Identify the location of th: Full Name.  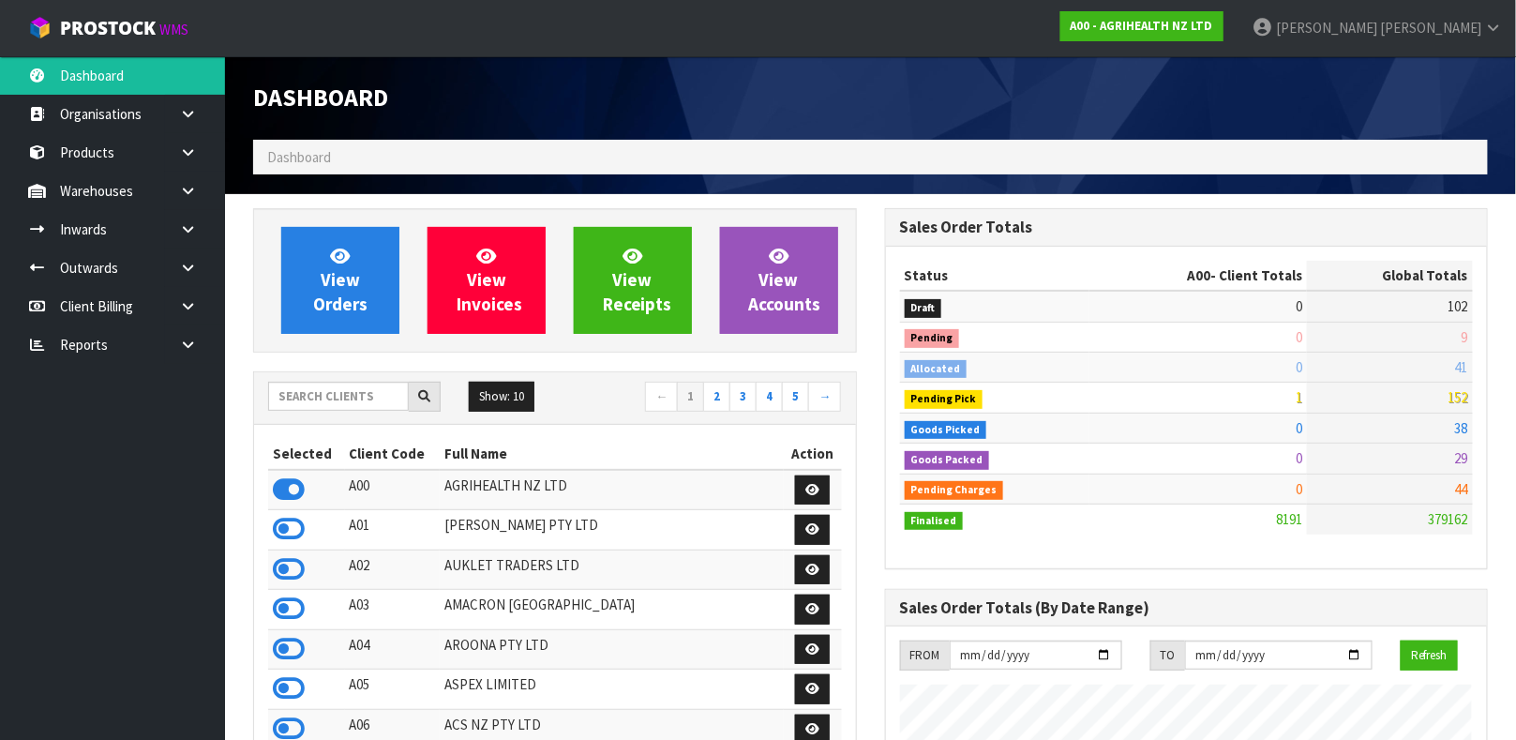
(611, 454).